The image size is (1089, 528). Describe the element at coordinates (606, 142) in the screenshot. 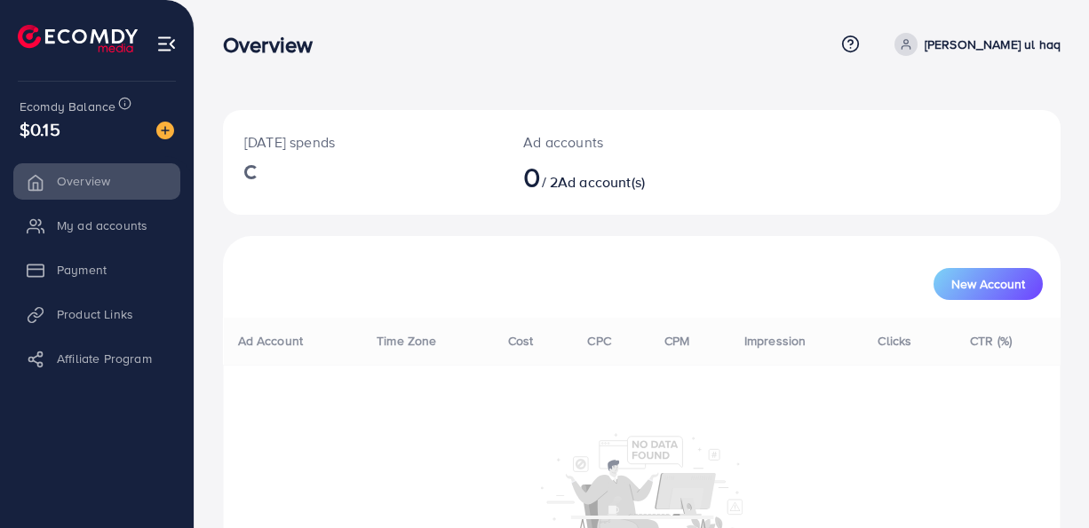

I see `p: Ad accounts` at that location.